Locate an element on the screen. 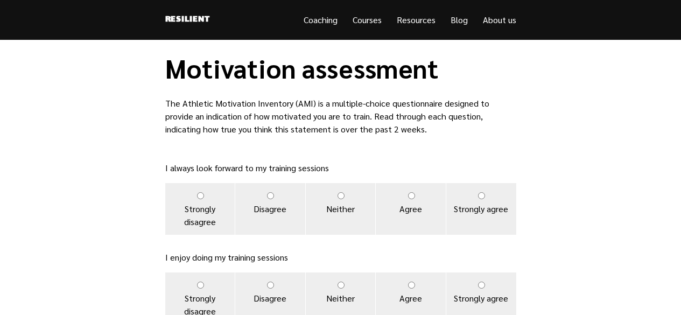  a: Coaching is located at coordinates (320, 19).